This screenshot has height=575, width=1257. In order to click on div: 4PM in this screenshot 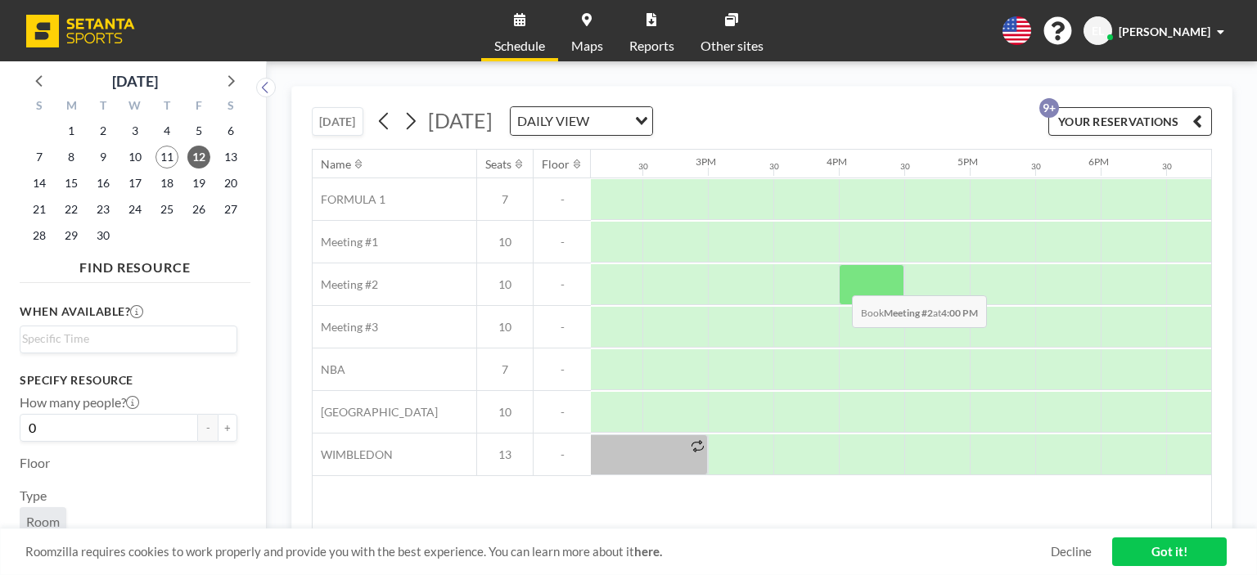, I will do `click(837, 161)`.